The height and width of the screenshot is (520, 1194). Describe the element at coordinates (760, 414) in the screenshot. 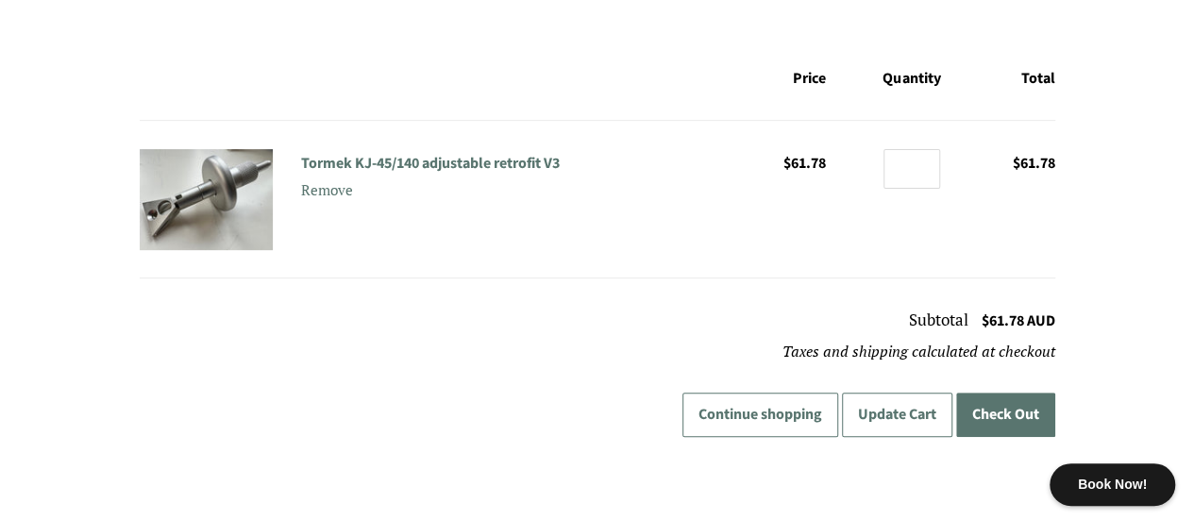

I see `a: Continue shopping` at that location.